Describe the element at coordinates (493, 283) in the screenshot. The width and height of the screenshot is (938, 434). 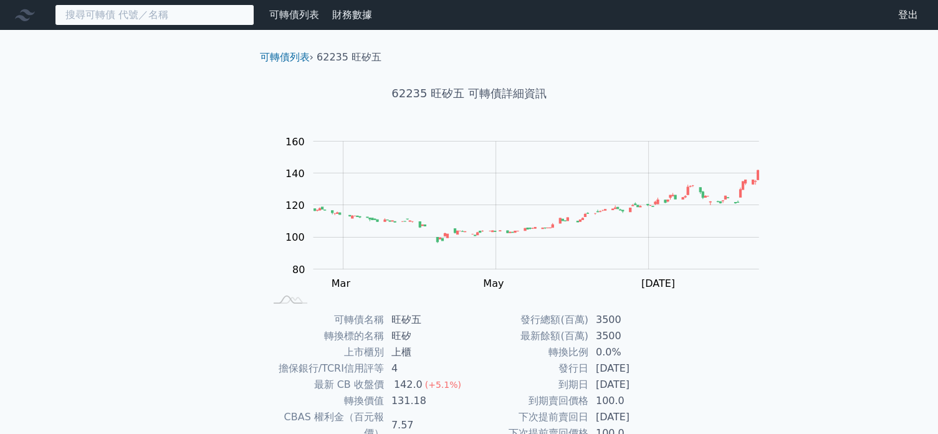
I see `tspan: May` at that location.